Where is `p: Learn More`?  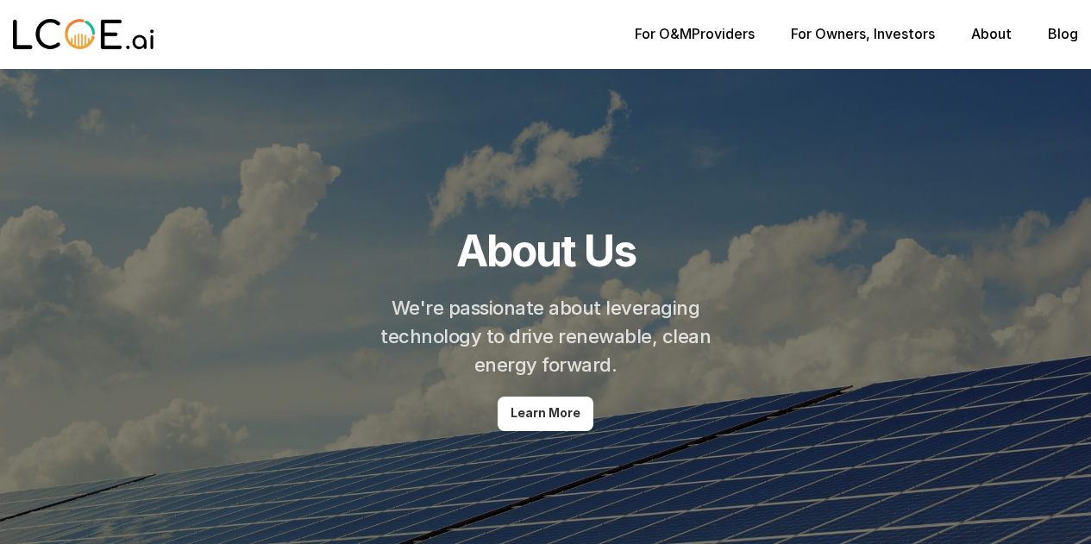 p: Learn More is located at coordinates (545, 413).